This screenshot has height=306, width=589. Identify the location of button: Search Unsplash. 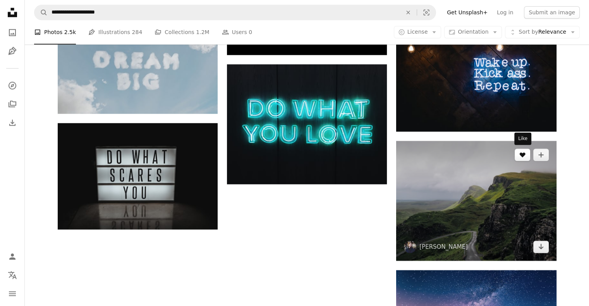
(41, 12).